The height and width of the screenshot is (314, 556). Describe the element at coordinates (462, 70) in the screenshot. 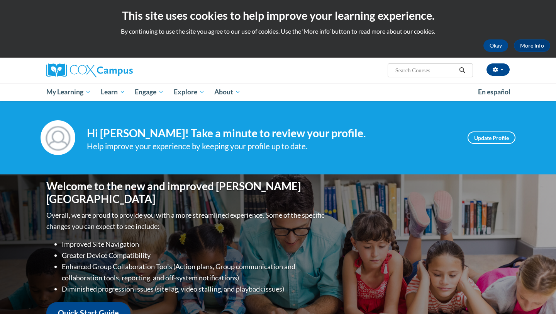

I see `button: Search` at that location.